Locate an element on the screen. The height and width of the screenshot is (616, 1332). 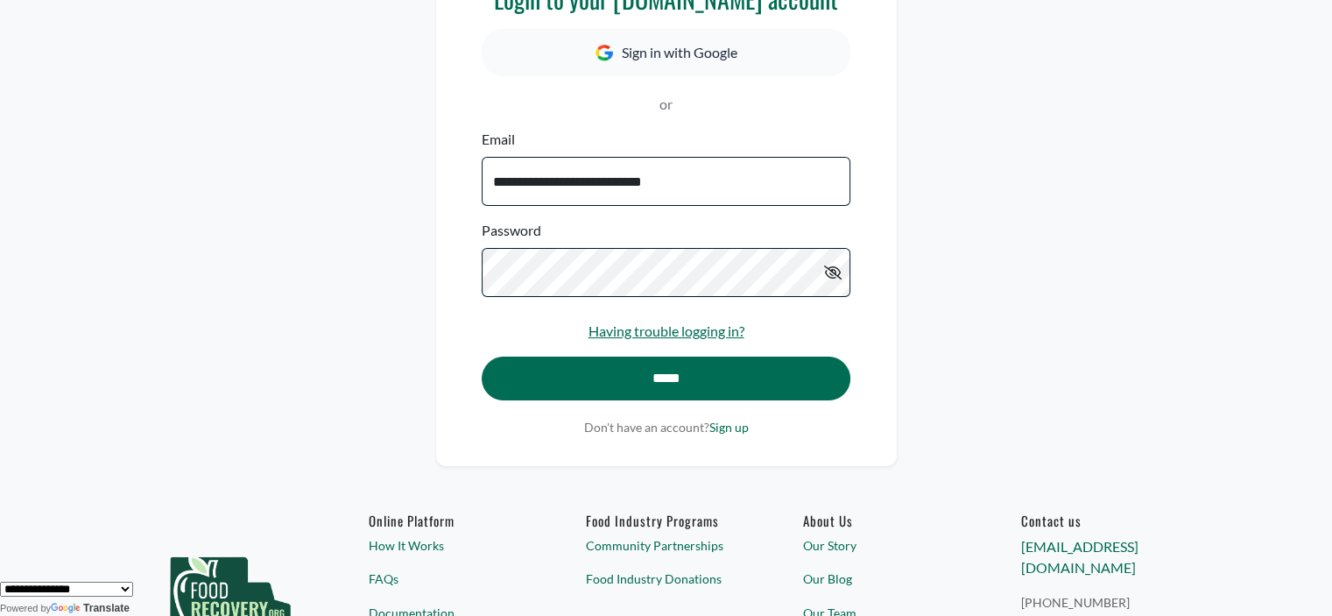
a: Having trouble logging in? is located at coordinates (667, 330).